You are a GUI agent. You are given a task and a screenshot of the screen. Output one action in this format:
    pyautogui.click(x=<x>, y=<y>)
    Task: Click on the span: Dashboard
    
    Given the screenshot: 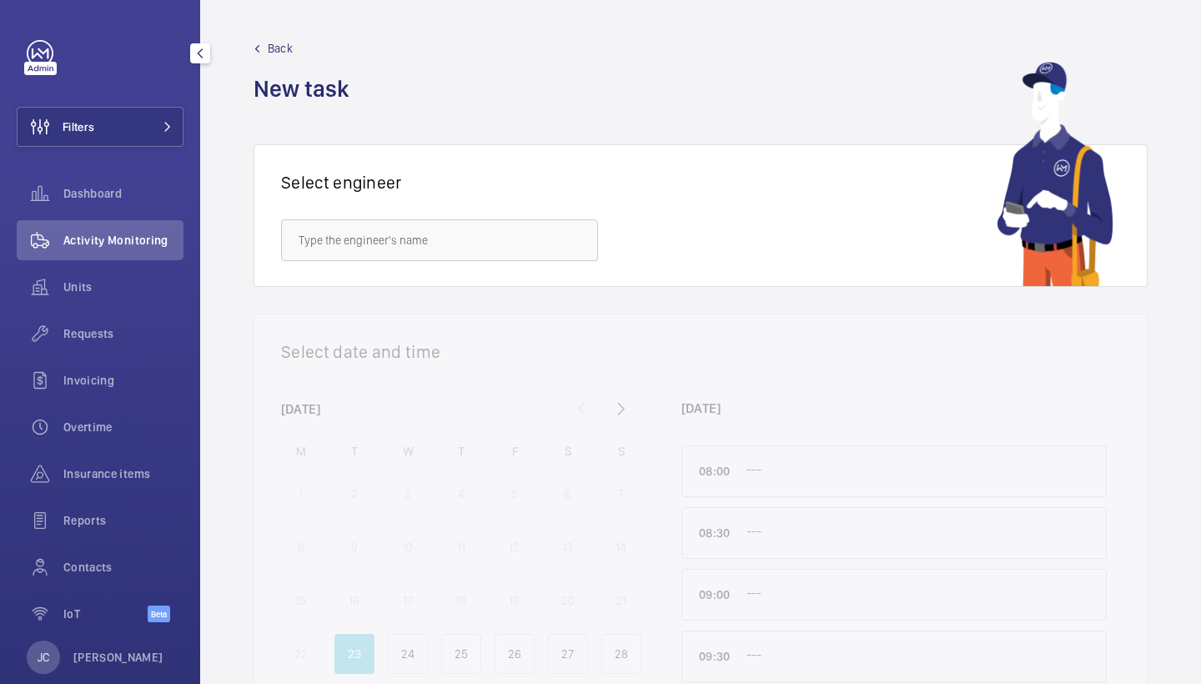 What is the action you would take?
    pyautogui.click(x=123, y=194)
    